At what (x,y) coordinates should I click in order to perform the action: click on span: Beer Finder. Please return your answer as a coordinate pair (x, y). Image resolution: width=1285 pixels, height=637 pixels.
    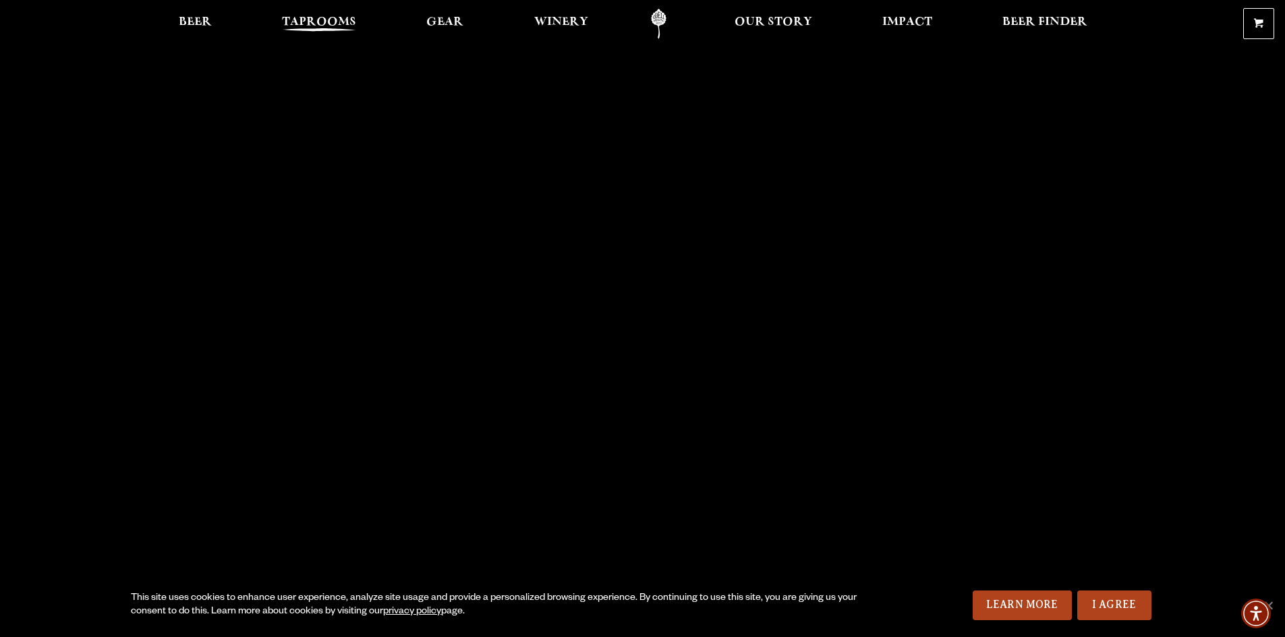
    Looking at the image, I should click on (1045, 22).